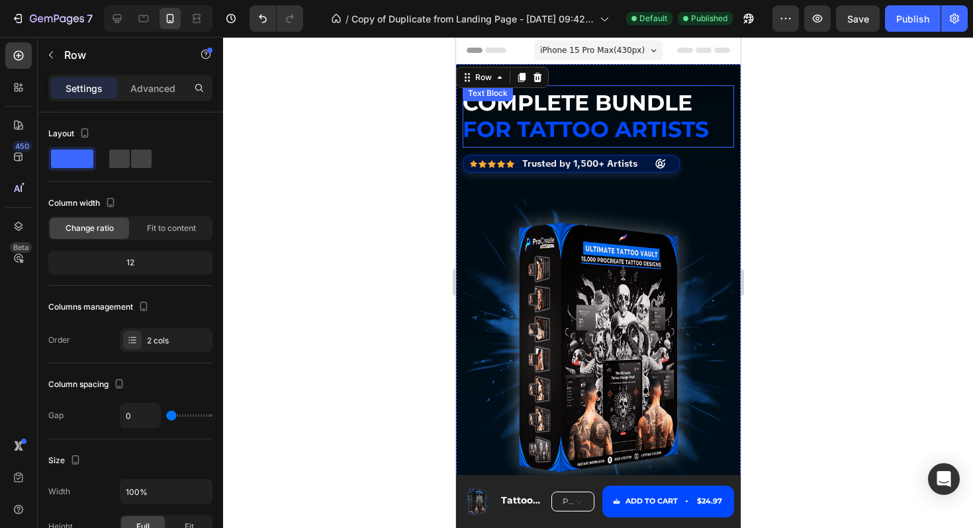 The width and height of the screenshot is (973, 528). What do you see at coordinates (709, 19) in the screenshot?
I see `span: Published` at bounding box center [709, 19].